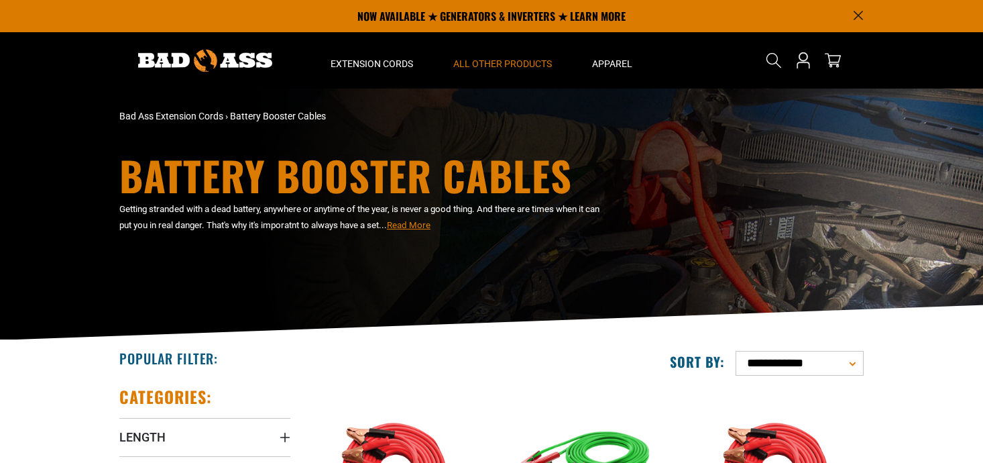  What do you see at coordinates (205, 60) in the screenshot?
I see `img: Bad Ass Extension Cords` at bounding box center [205, 60].